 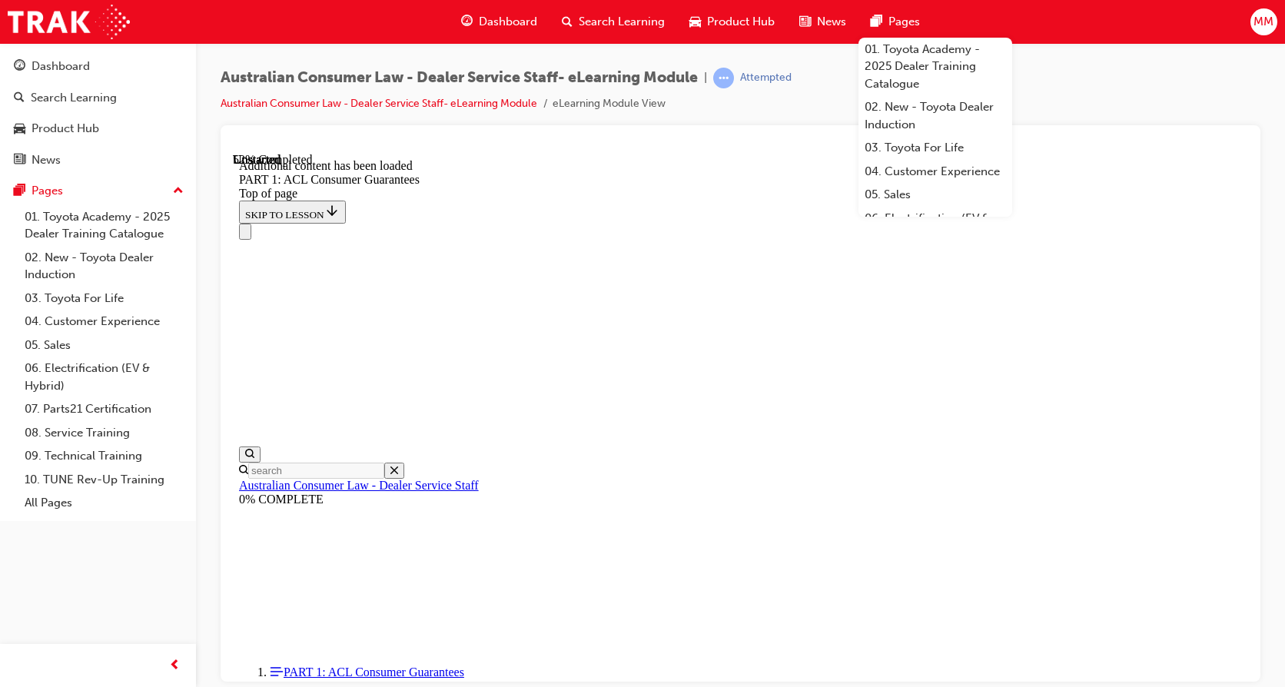 I want to click on button: SKIP TO LESSON, so click(x=59, y=59).